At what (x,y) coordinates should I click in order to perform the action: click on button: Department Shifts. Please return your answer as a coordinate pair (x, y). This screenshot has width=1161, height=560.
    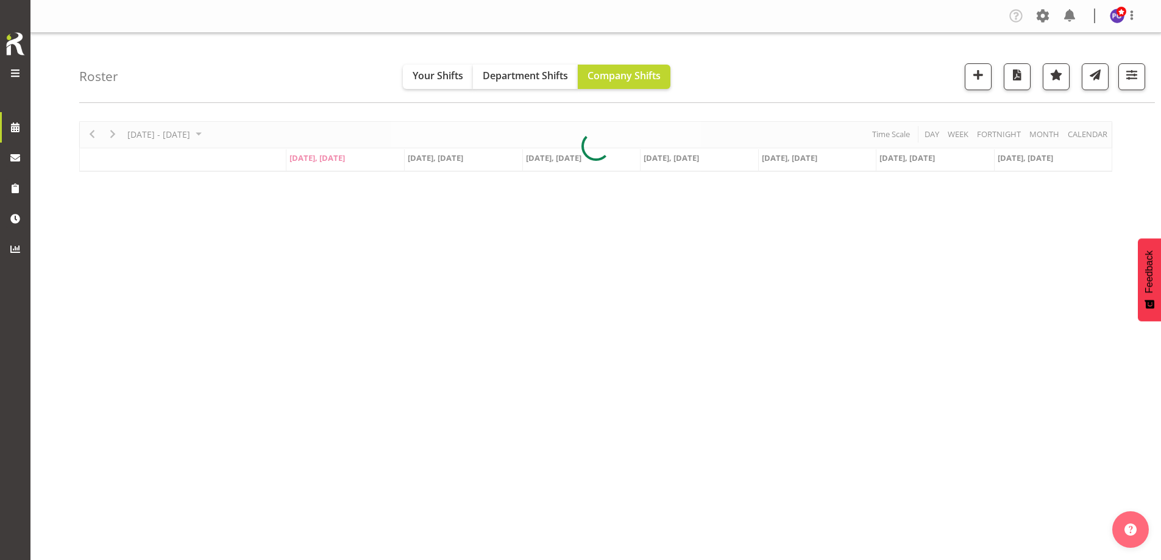
    Looking at the image, I should click on (525, 77).